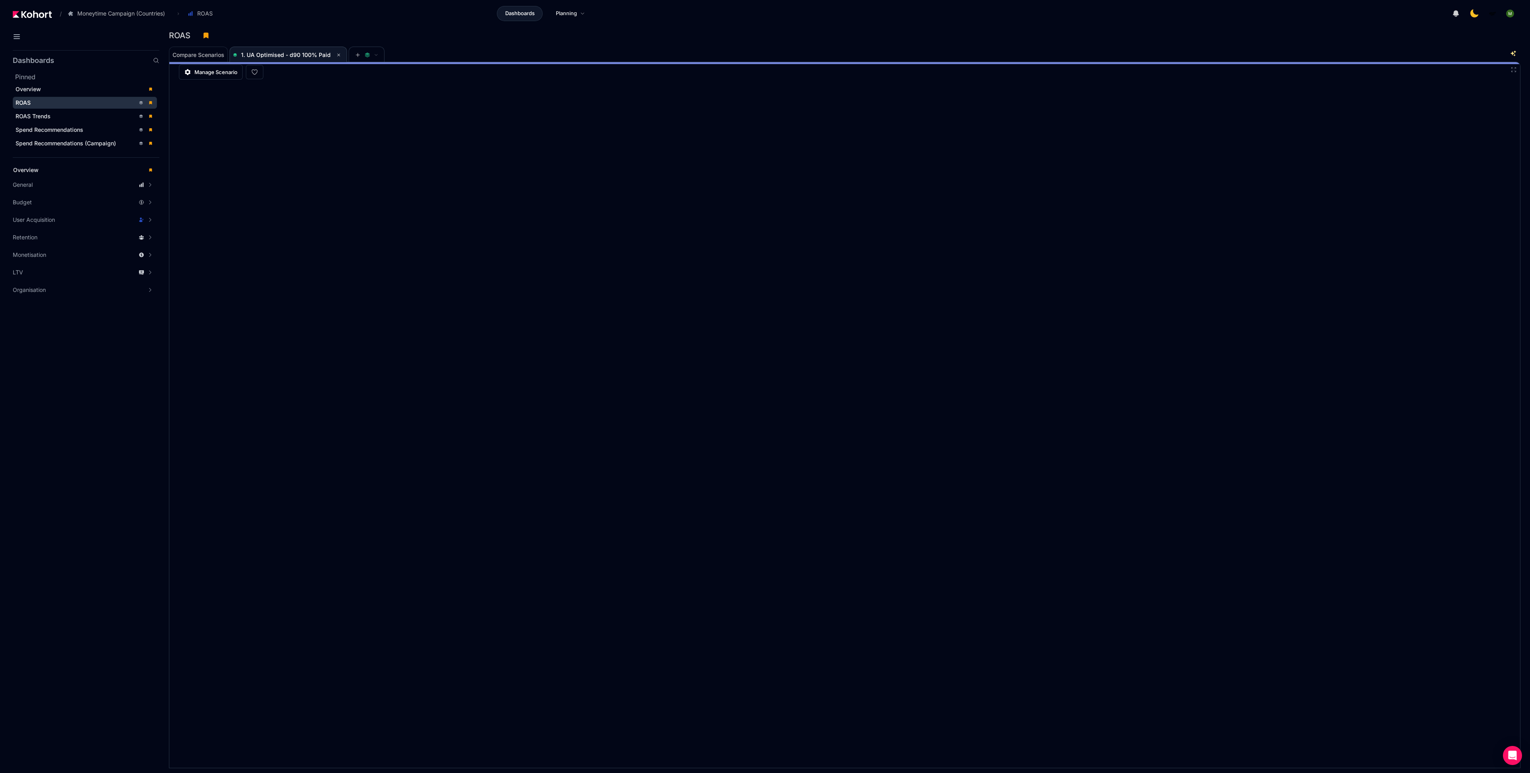 This screenshot has width=1530, height=773. I want to click on span: 1. UA Optimised - d90 100% Paid, so click(286, 55).